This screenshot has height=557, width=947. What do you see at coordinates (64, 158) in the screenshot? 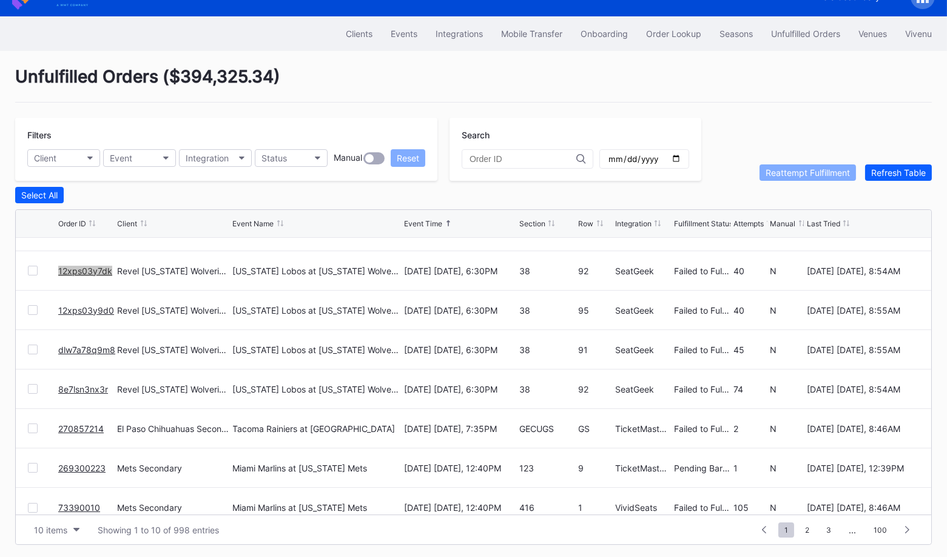
I see `button: Client` at bounding box center [64, 158].